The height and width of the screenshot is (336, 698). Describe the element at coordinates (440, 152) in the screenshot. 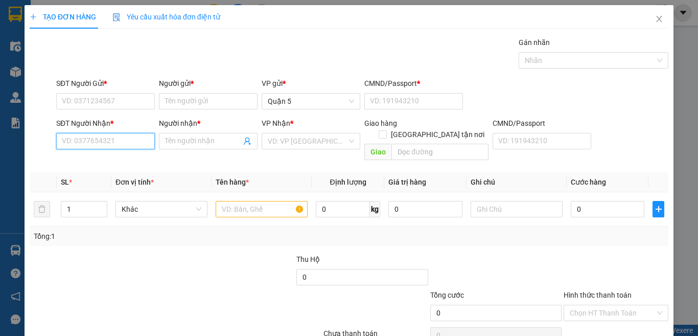

I see `input: Dọc đường` at that location.